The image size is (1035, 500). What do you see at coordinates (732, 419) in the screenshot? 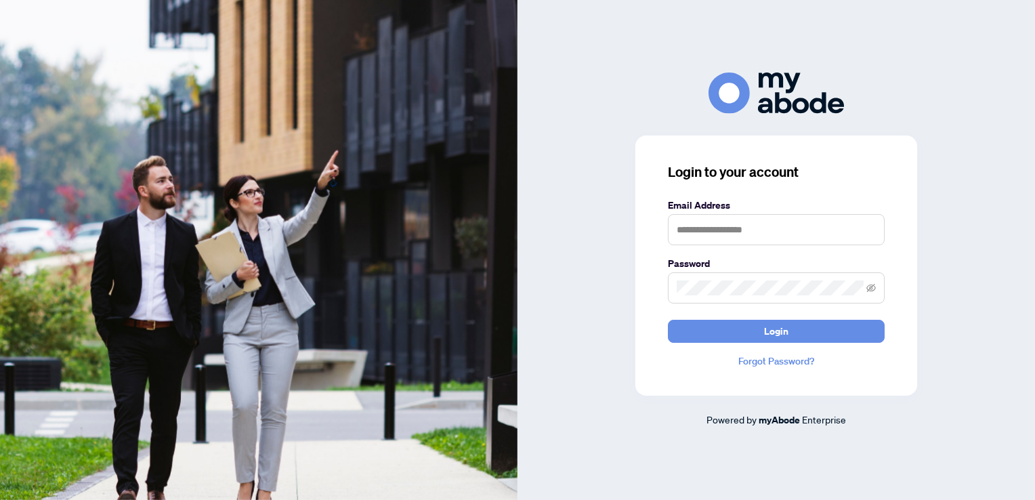
I see `span: Powered by` at bounding box center [732, 419].